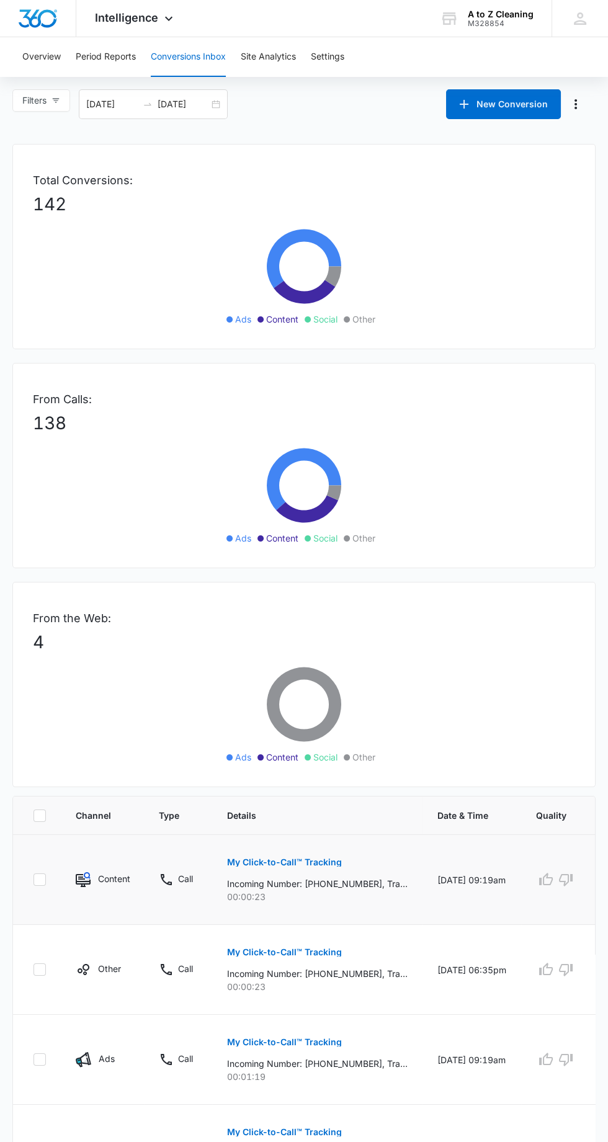 The height and width of the screenshot is (1142, 608). I want to click on button: New Conversion, so click(503, 104).